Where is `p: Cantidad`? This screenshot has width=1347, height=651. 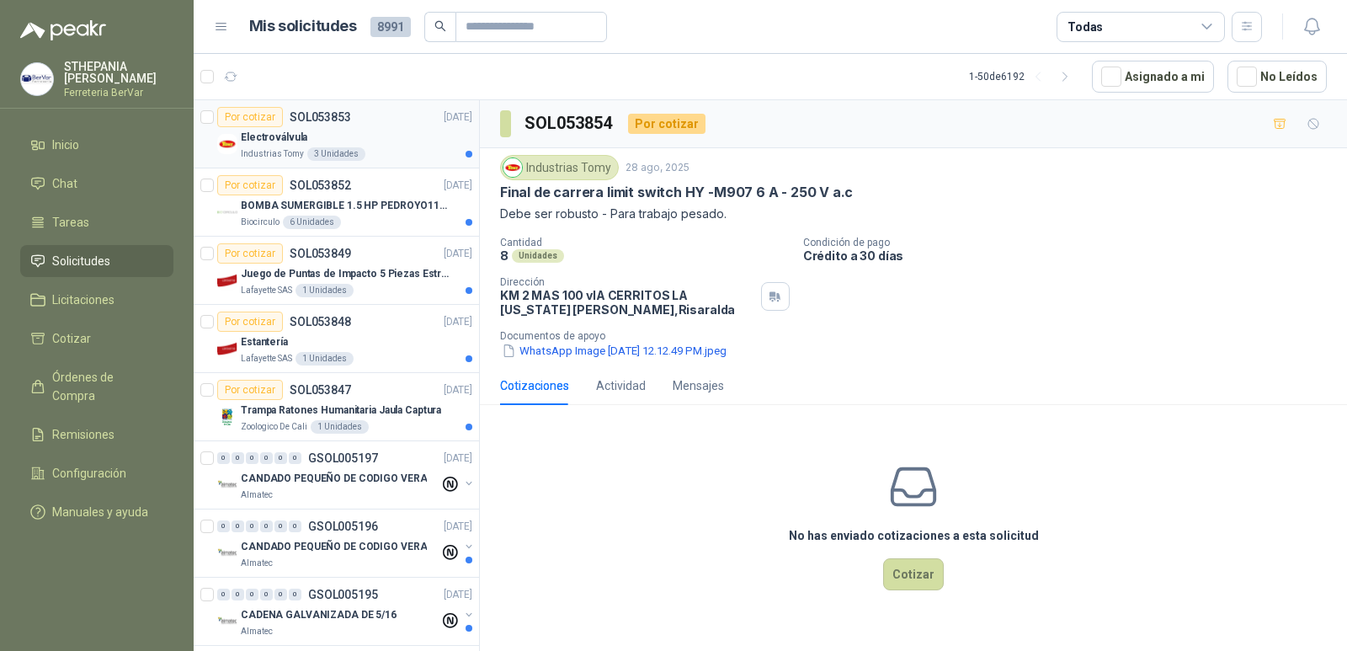
p: Cantidad is located at coordinates (645, 242).